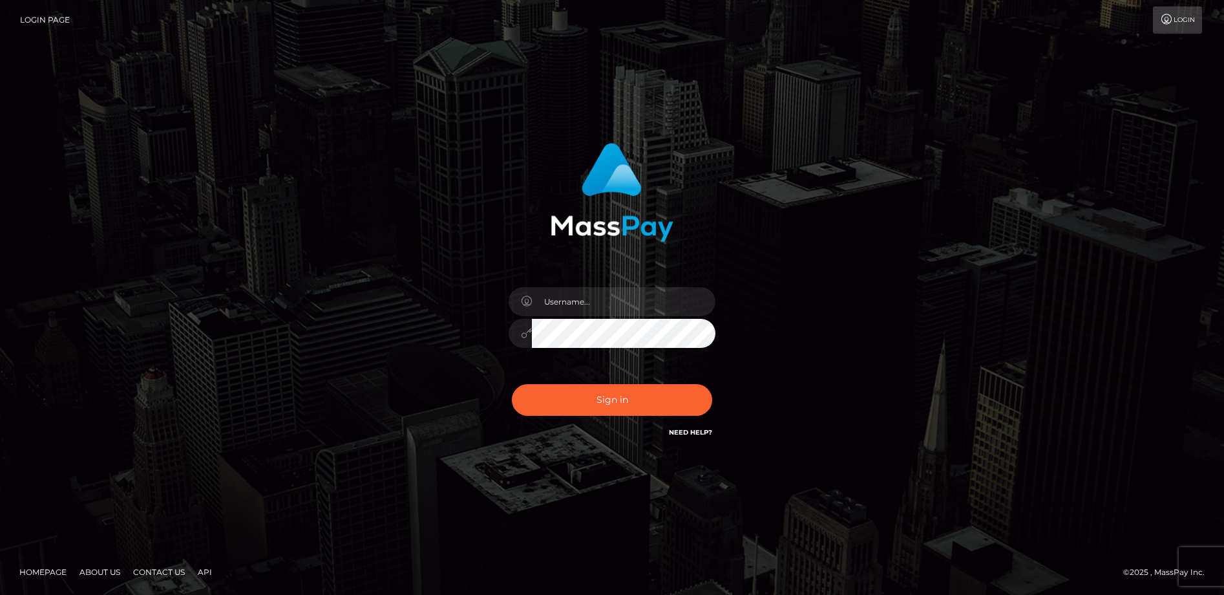  What do you see at coordinates (612, 192) in the screenshot?
I see `img: MassPay Login` at bounding box center [612, 192].